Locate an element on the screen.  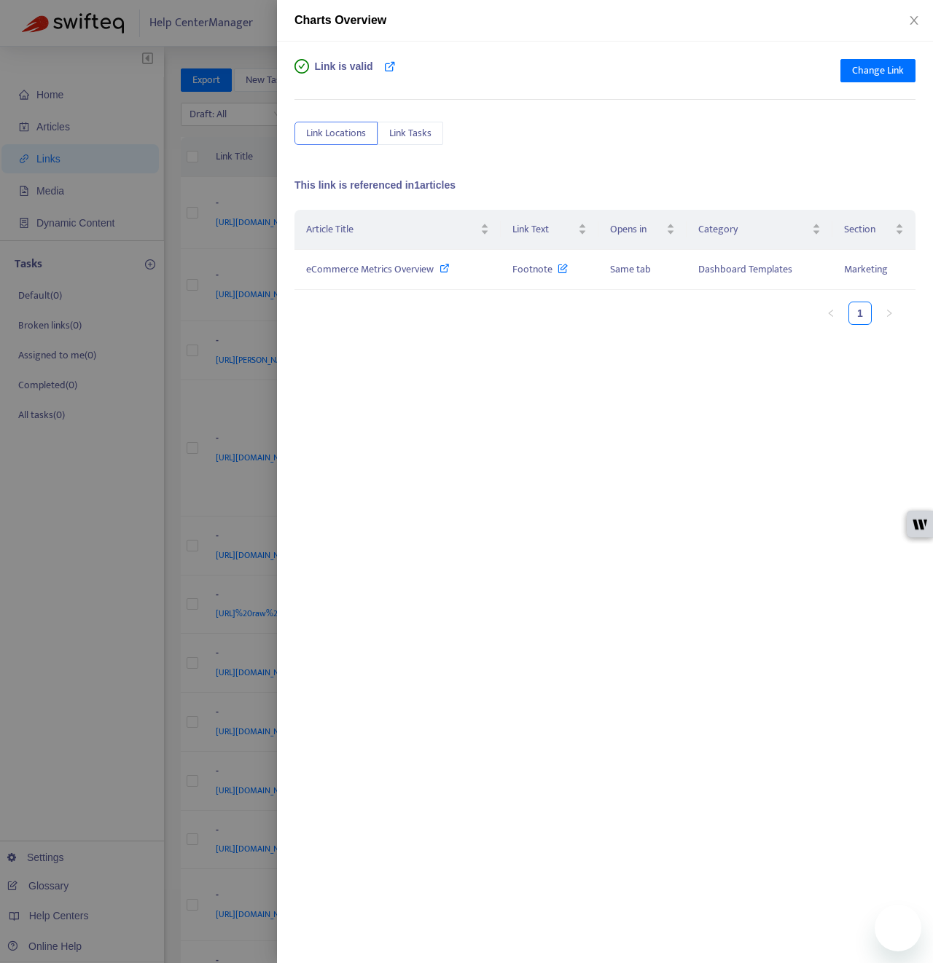
button: Link Locations is located at coordinates (336, 133).